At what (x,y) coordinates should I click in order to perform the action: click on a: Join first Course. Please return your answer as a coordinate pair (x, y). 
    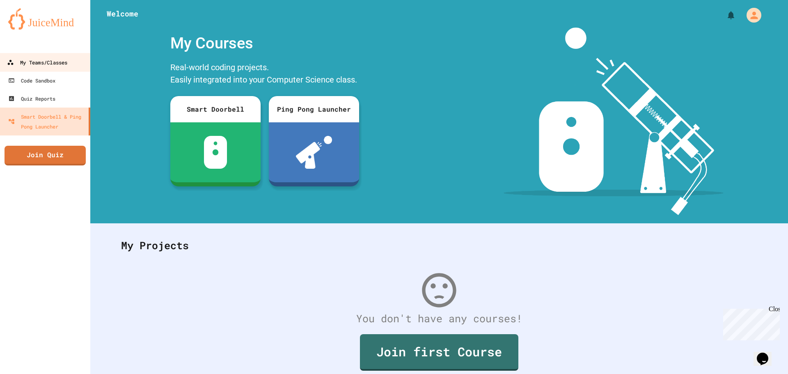
    Looking at the image, I should click on (439, 352).